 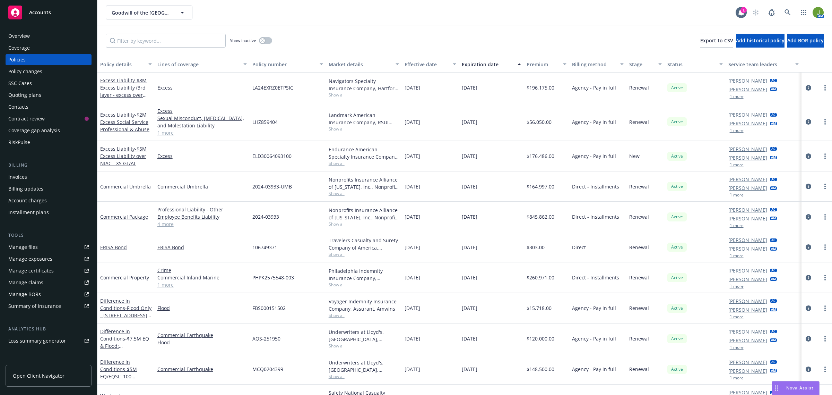 What do you see at coordinates (806, 40) in the screenshot?
I see `span: Add BOR policy` at bounding box center [806, 40].